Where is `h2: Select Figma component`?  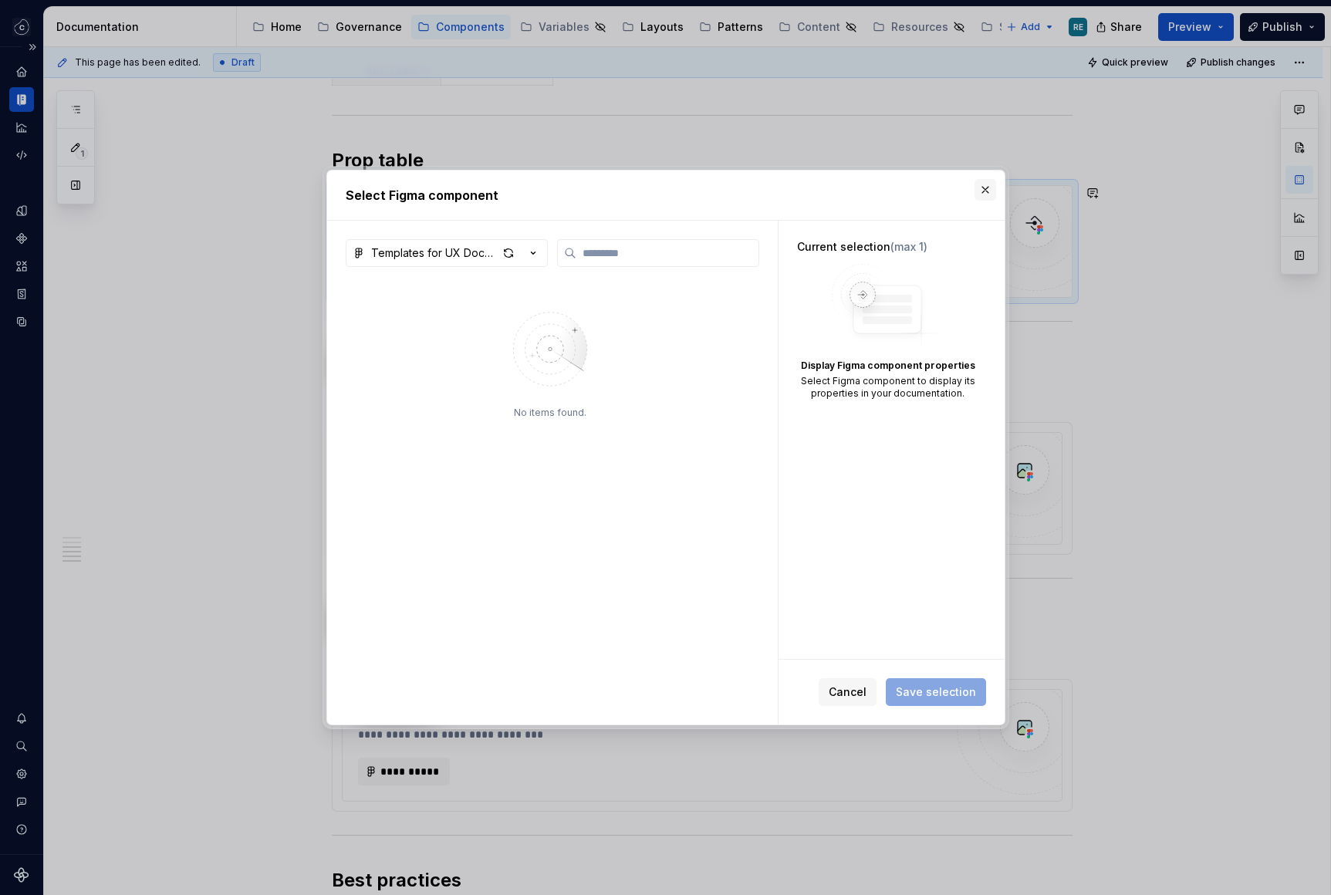 h2: Select Figma component is located at coordinates (666, 195).